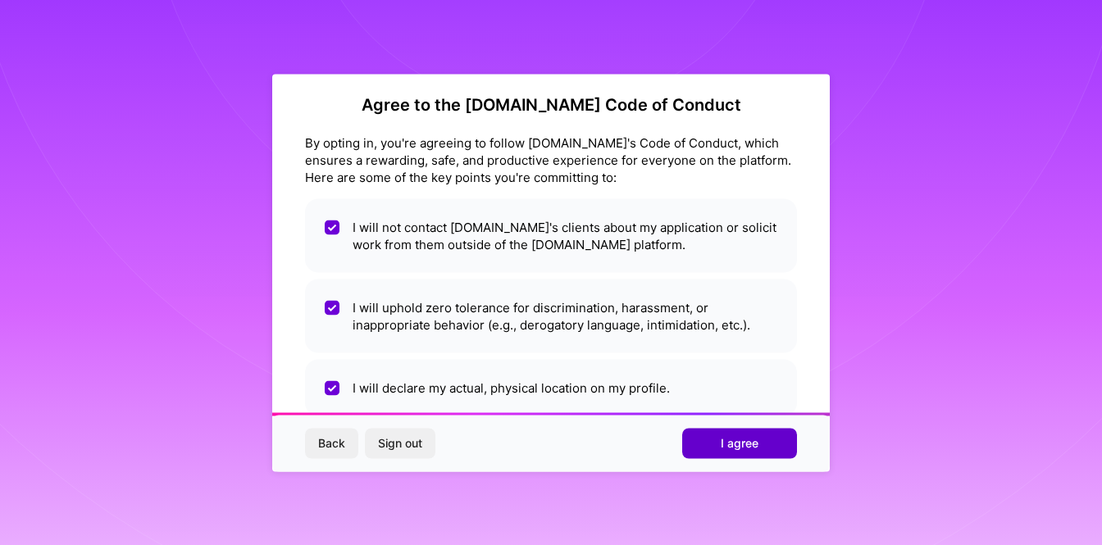 The height and width of the screenshot is (545, 1102). What do you see at coordinates (331, 444) in the screenshot?
I see `span: Back` at bounding box center [331, 444].